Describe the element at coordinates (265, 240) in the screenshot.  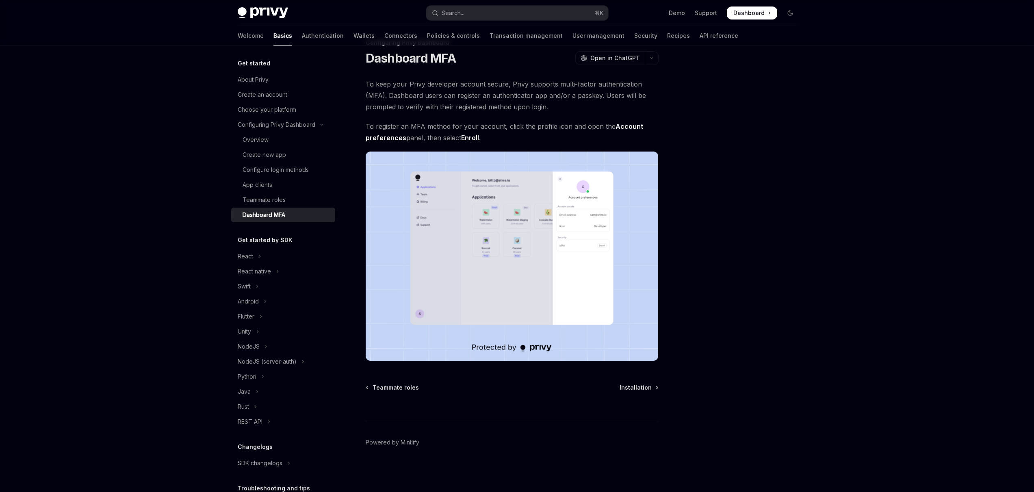
I see `h5: Get started by SDK` at that location.